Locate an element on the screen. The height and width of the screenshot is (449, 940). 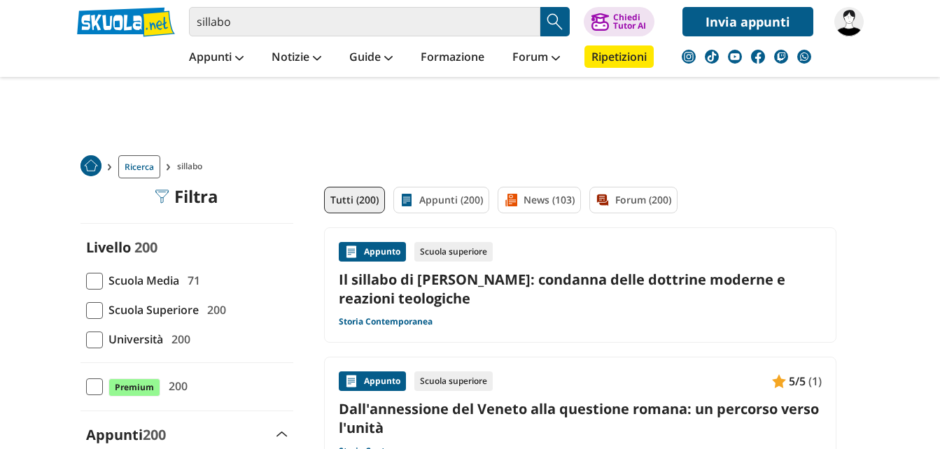
a: Ripetizioni is located at coordinates (619, 57).